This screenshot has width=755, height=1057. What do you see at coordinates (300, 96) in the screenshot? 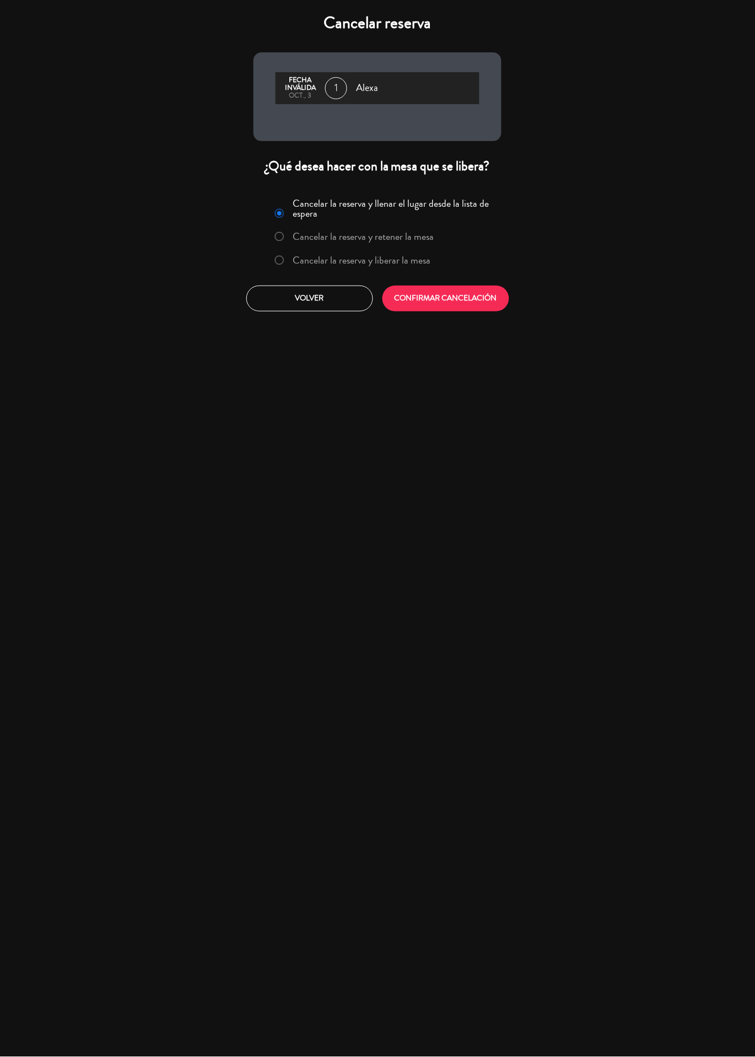
I see `div: oct., 3` at bounding box center [300, 96].